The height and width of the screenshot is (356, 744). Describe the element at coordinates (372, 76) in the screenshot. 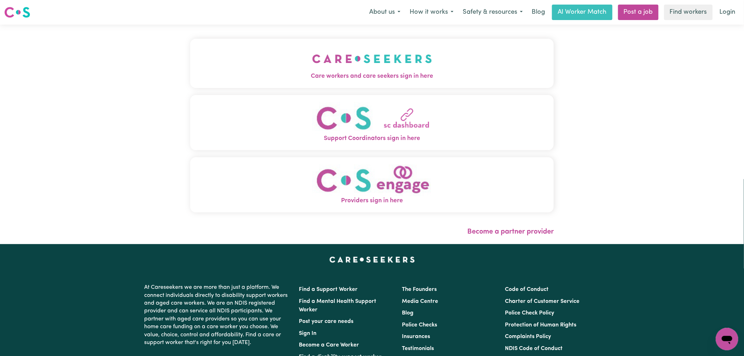

I see `span: Care workers and care seekers sign in here` at that location.